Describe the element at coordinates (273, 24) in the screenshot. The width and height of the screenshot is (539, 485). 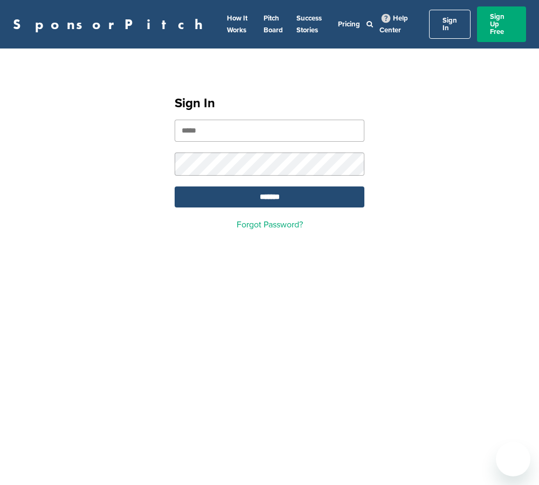
I see `a: Pitch Board` at that location.